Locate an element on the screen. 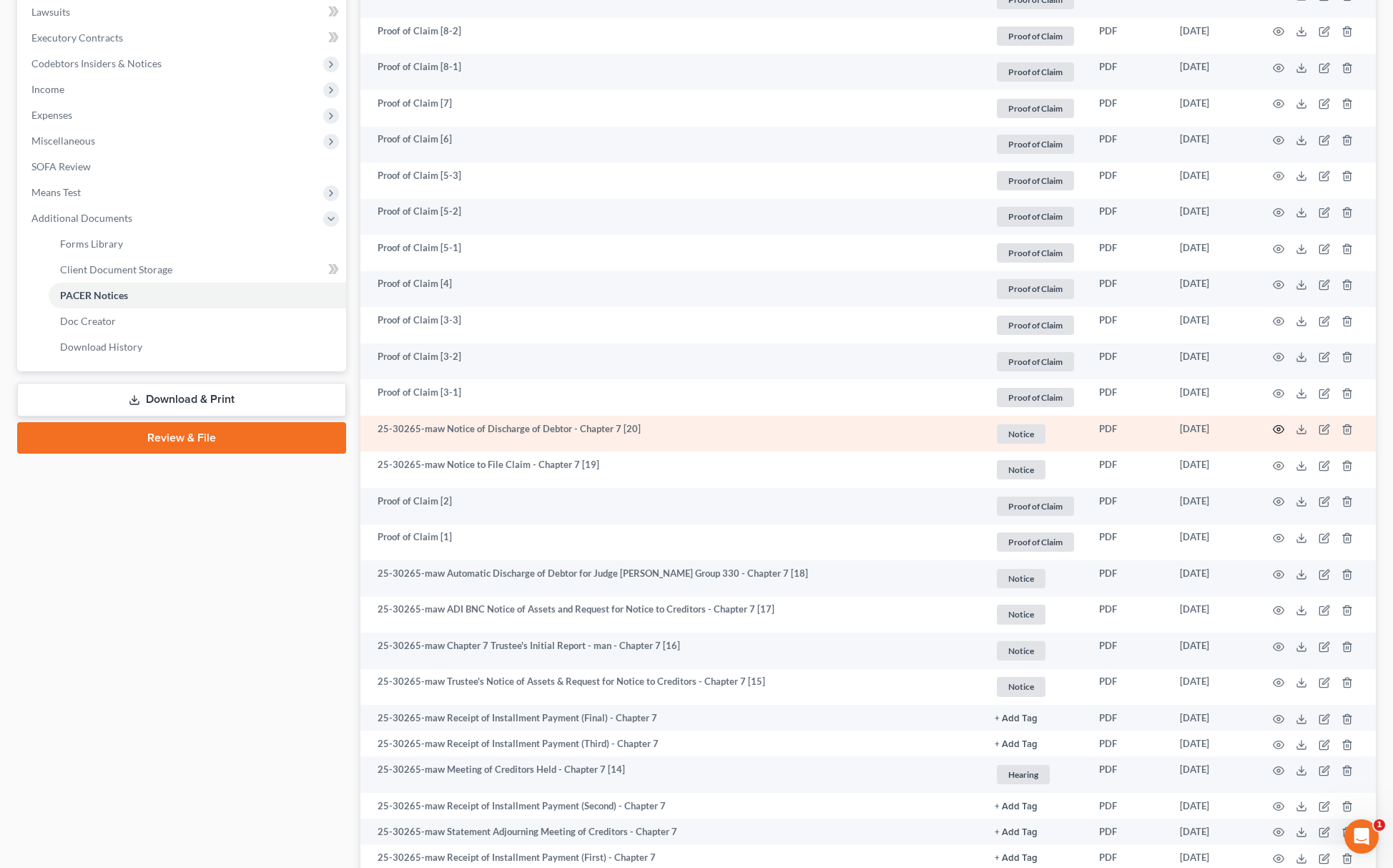  td: Proof of Claim [3-1] is located at coordinates (671, 397).